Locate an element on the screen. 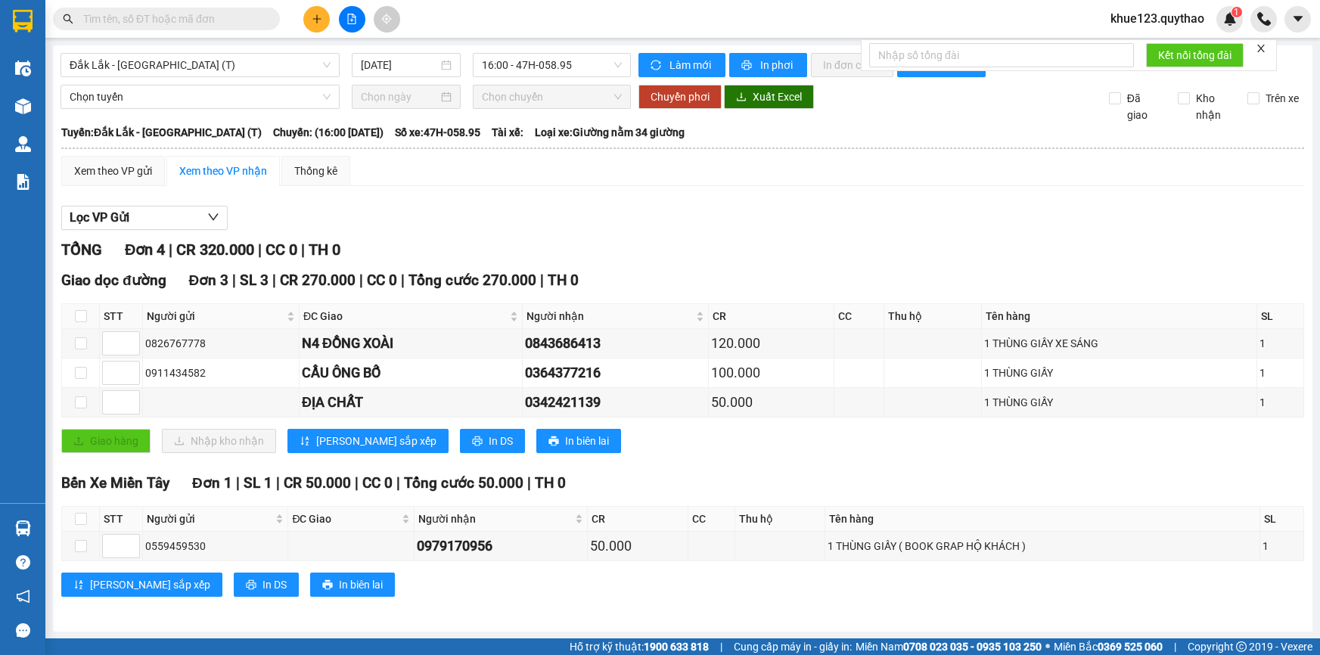 This screenshot has height=655, width=1320. span: Lọc VP Gửi is located at coordinates (99, 217).